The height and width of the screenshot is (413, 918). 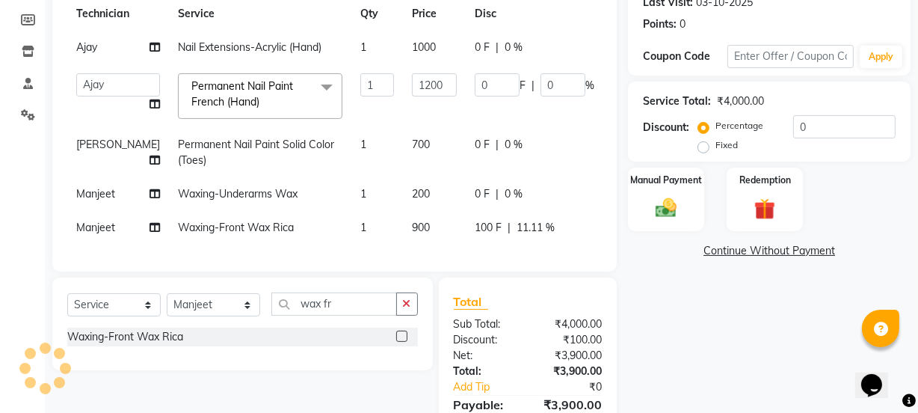 What do you see at coordinates (485, 355) in the screenshot?
I see `div: Net:` at bounding box center [485, 355].